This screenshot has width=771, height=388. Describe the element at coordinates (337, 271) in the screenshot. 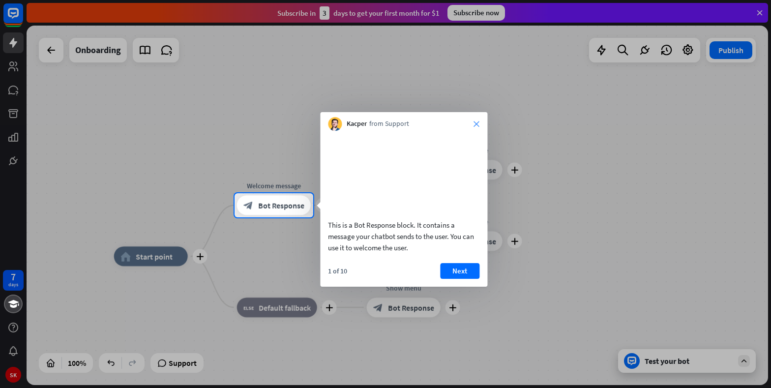

I see `div: 1 of 10` at that location.